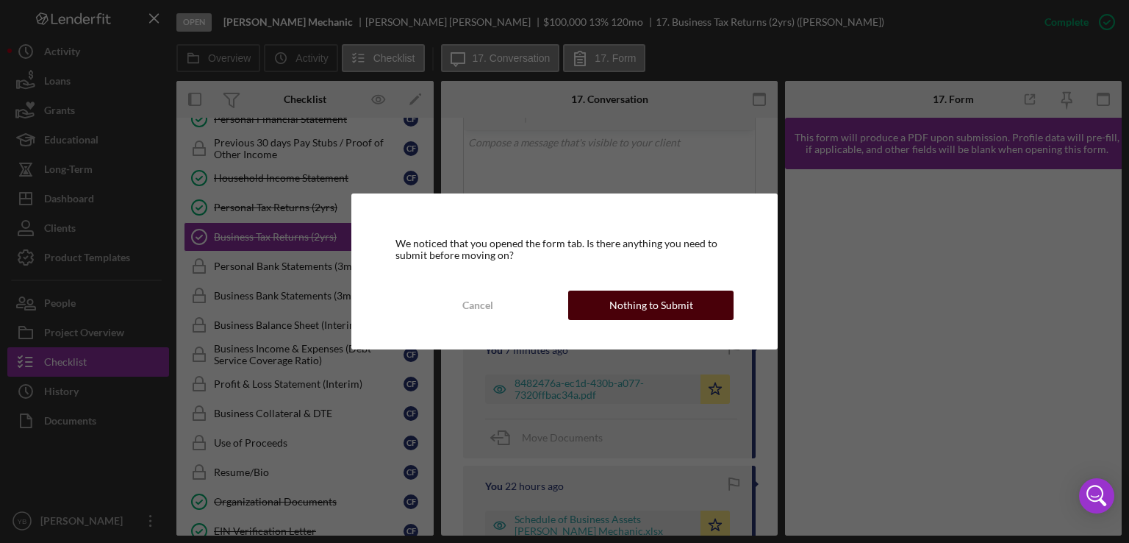  Describe the element at coordinates (478, 305) in the screenshot. I see `button: Cancel` at that location.